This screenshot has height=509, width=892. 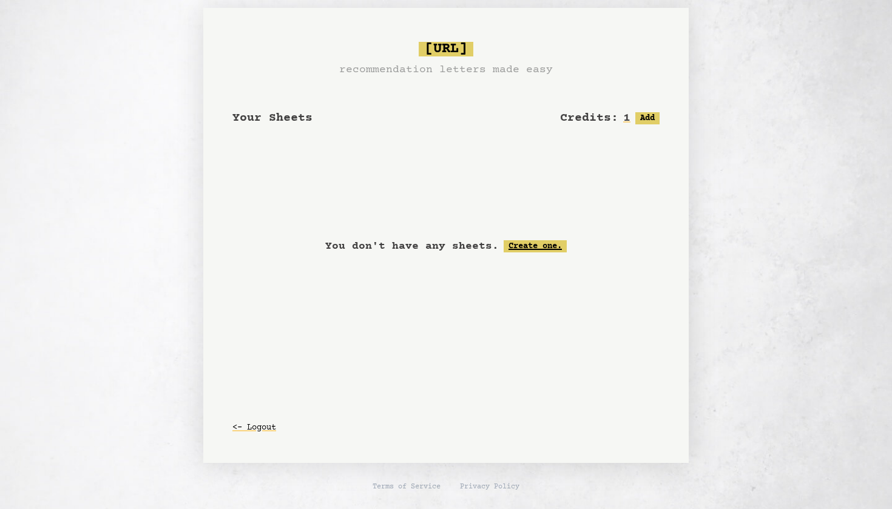 What do you see at coordinates (535, 246) in the screenshot?
I see `a: Create one.` at bounding box center [535, 246].